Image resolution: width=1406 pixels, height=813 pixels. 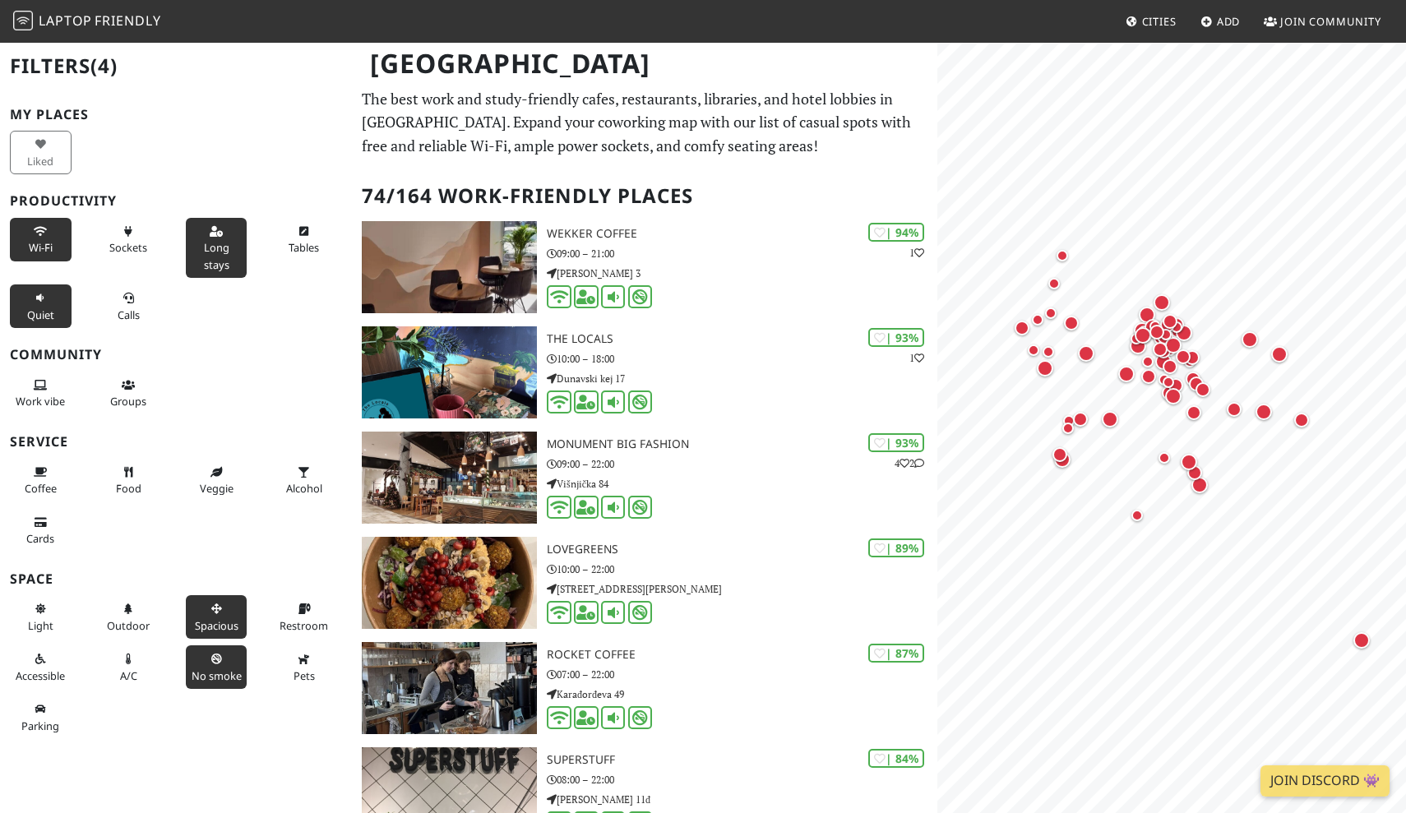 What do you see at coordinates (40, 306) in the screenshot?
I see `button: Quiet` at bounding box center [40, 306].